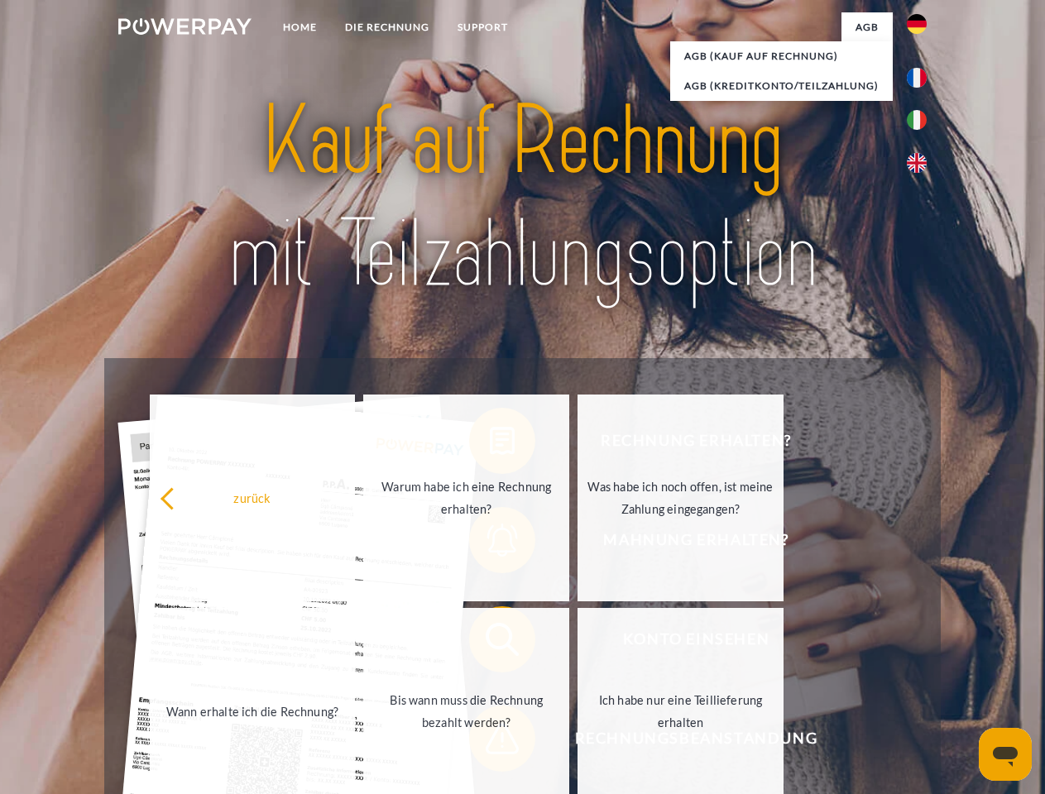 The height and width of the screenshot is (794, 1045). Describe the element at coordinates (917, 78) in the screenshot. I see `img: fr` at that location.